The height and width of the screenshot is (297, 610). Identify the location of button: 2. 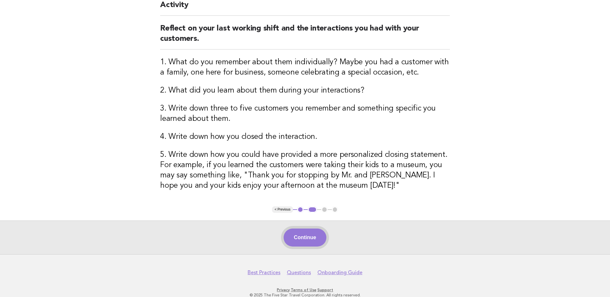
(312, 210).